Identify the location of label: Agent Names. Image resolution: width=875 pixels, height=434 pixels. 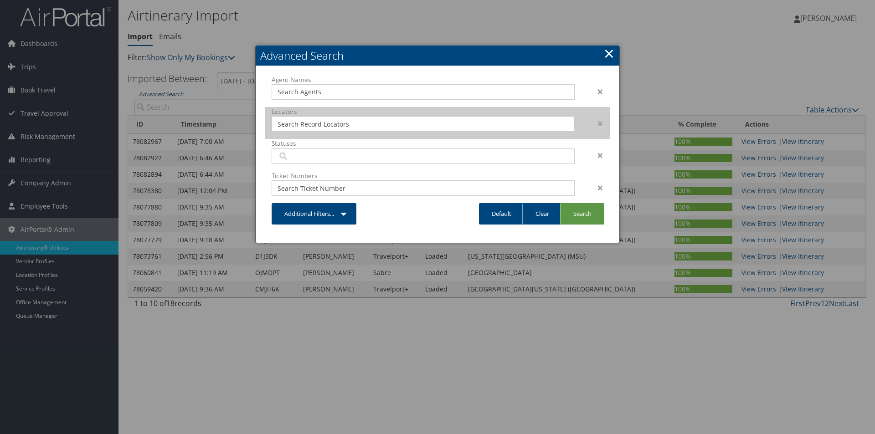
(423, 80).